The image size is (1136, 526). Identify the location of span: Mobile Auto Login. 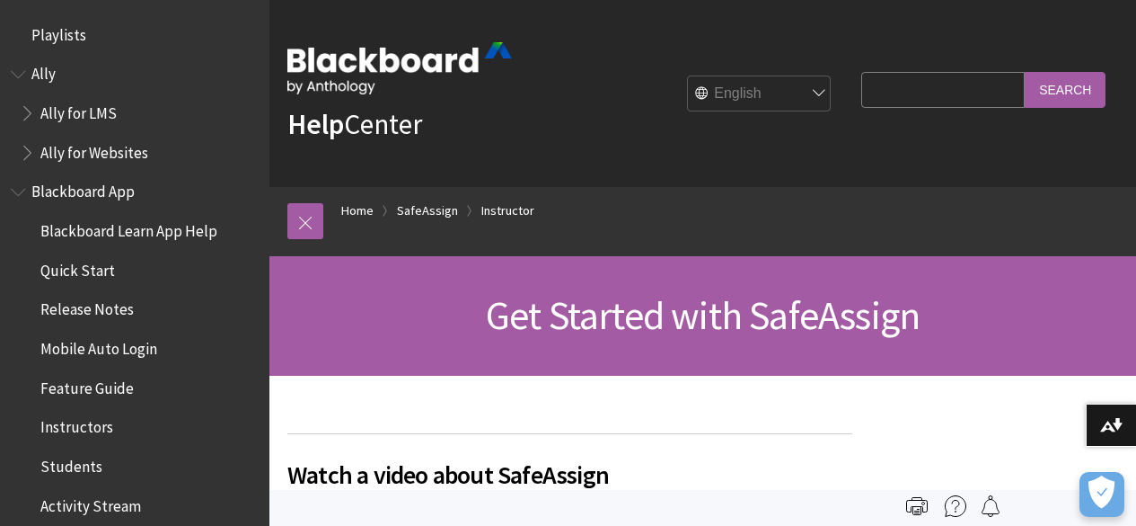
(99, 345).